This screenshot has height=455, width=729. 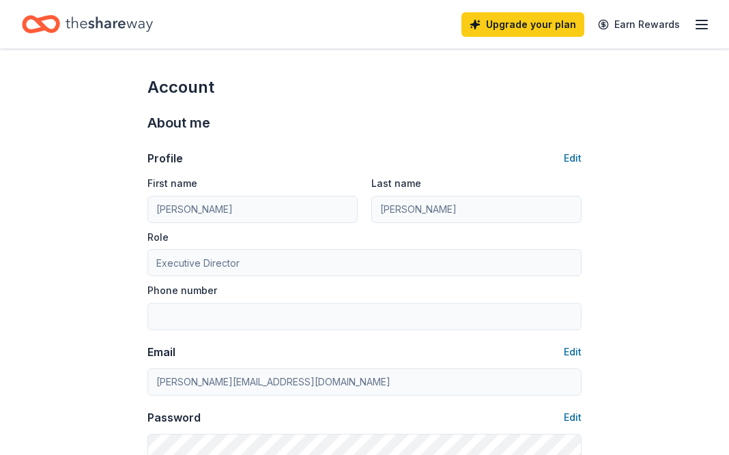 I want to click on div: Profile, so click(x=165, y=158).